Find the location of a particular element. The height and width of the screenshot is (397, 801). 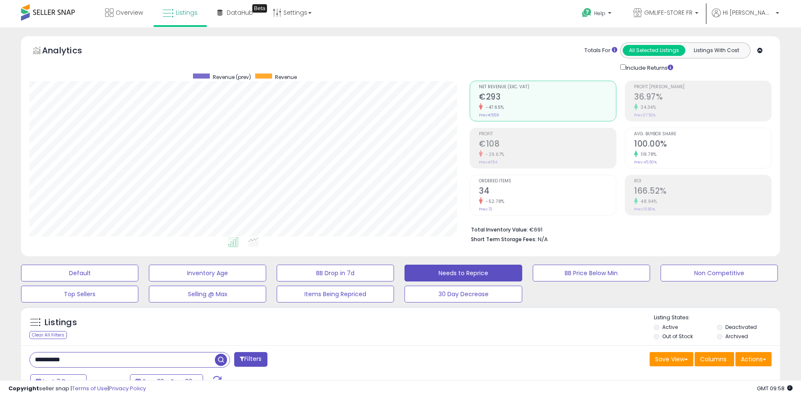

button: Listings With Cost is located at coordinates (716, 50).